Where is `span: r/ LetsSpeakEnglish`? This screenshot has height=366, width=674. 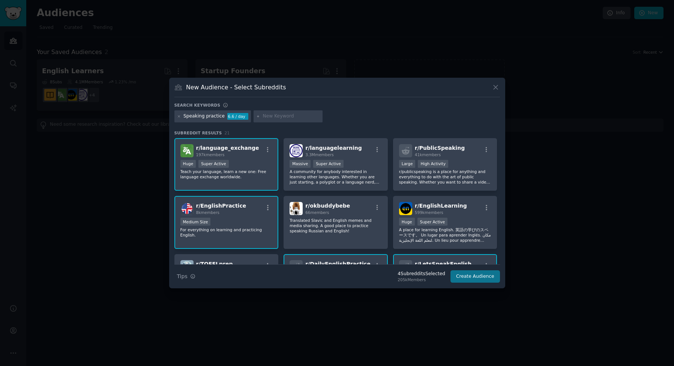
span: r/ LetsSpeakEnglish is located at coordinates (443, 264).